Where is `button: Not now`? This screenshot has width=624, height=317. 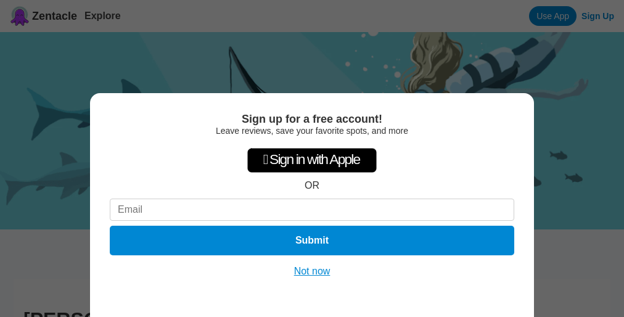 button: Not now is located at coordinates (312, 271).